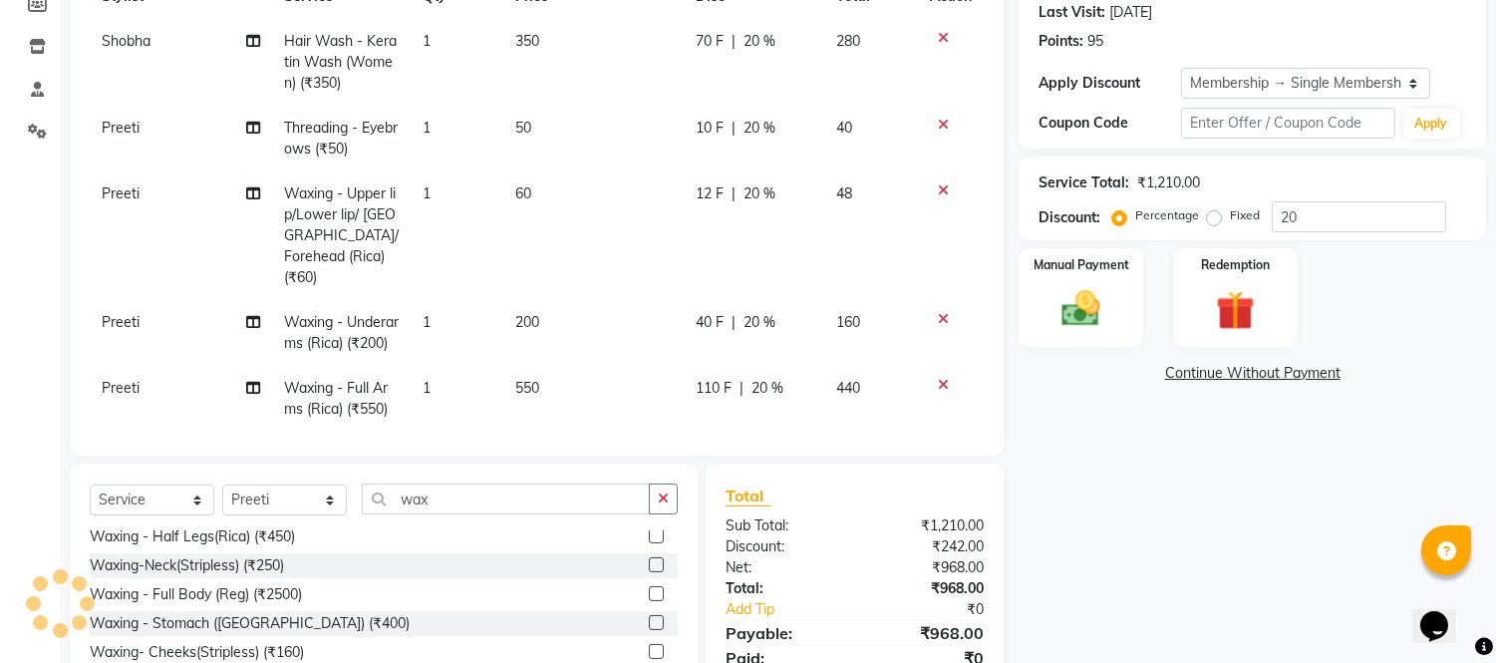  What do you see at coordinates (794, 609) in the screenshot?
I see `a: Add Tip` at bounding box center [794, 609].